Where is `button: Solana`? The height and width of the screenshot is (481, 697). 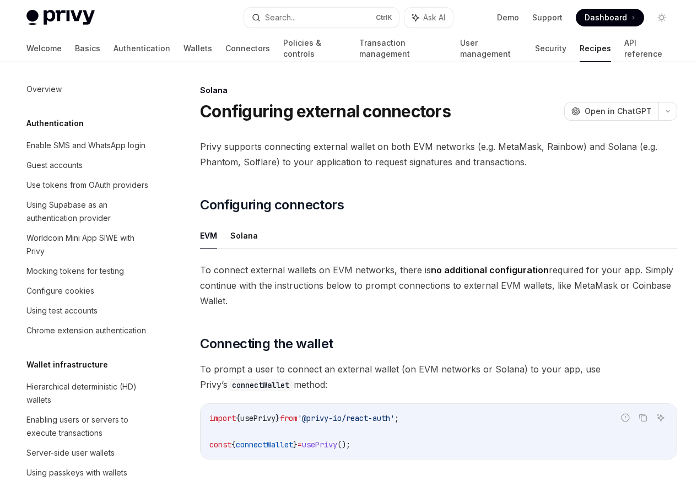 button: Solana is located at coordinates (244, 235).